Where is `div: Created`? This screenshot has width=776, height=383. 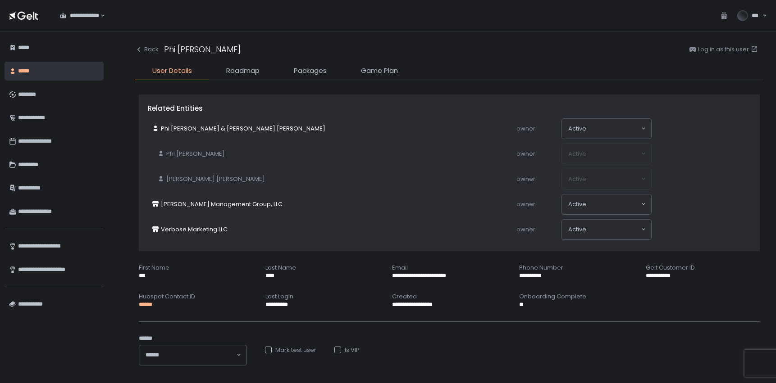
div: Created is located at coordinates (449, 297).